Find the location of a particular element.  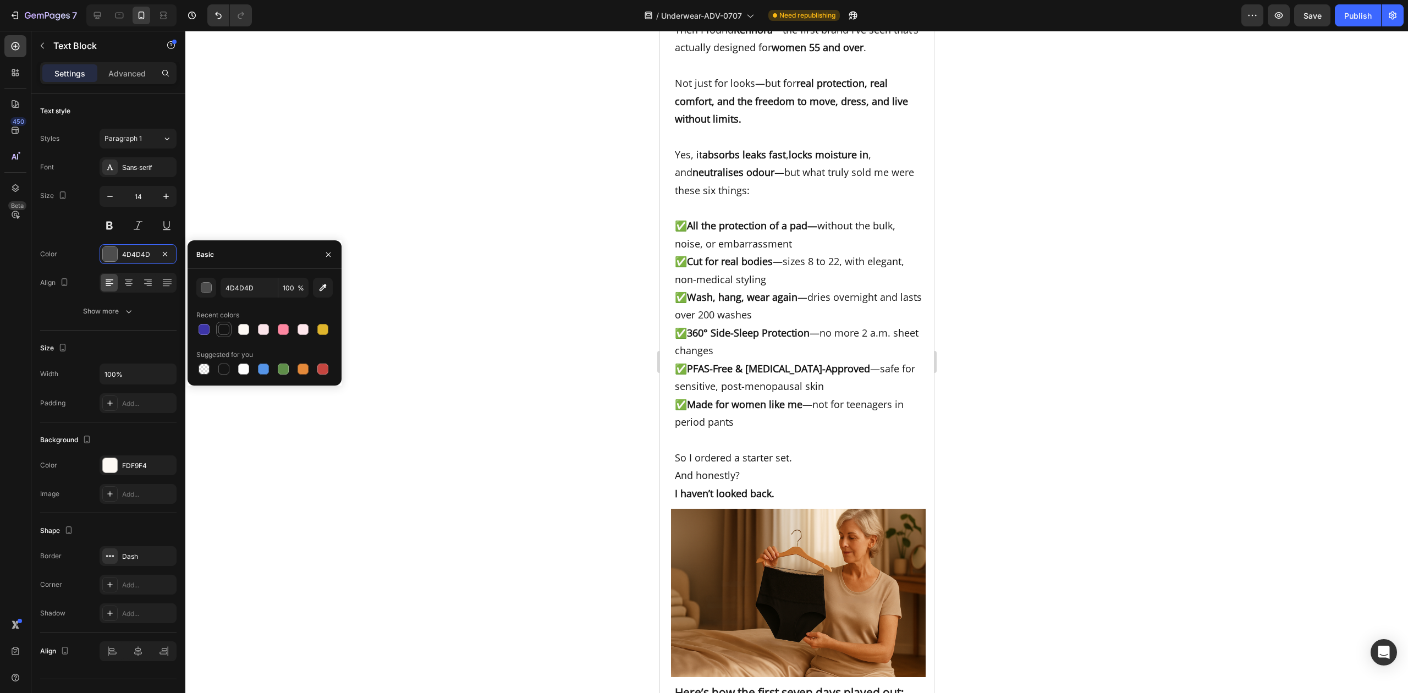

button: 7 is located at coordinates (43, 15).